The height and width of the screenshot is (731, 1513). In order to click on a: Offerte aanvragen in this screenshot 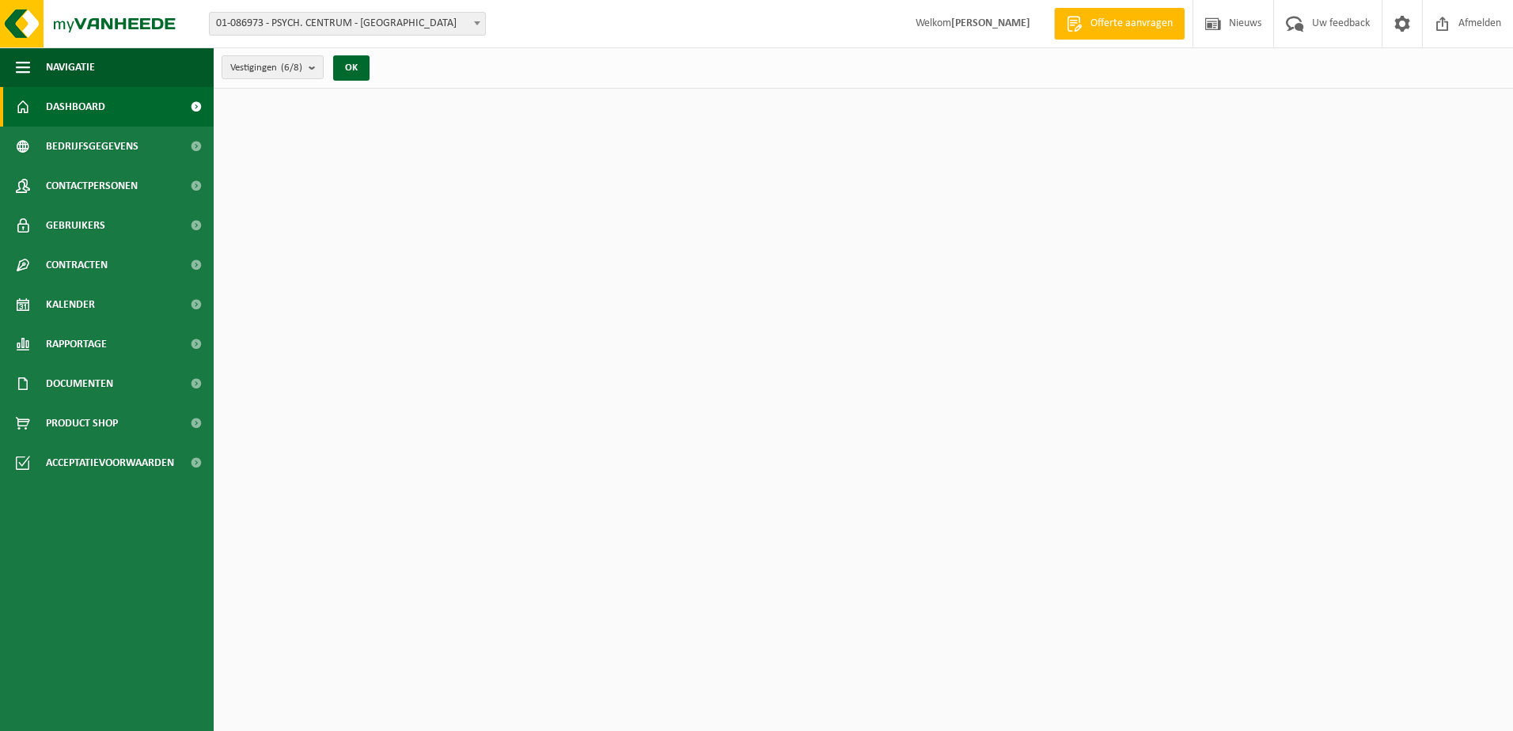, I will do `click(1119, 24)`.